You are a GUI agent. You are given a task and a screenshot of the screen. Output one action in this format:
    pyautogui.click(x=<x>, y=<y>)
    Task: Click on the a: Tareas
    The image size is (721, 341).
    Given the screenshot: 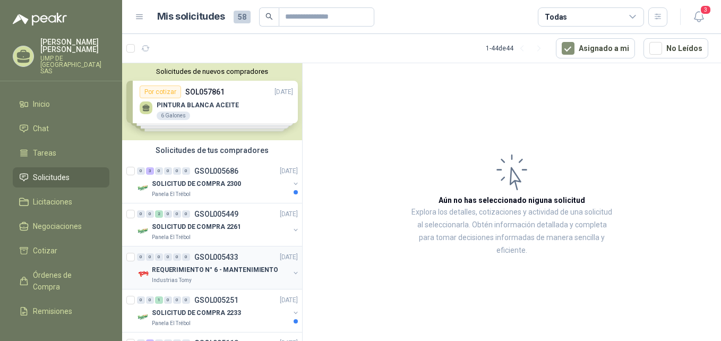 What is the action you would take?
    pyautogui.click(x=61, y=153)
    